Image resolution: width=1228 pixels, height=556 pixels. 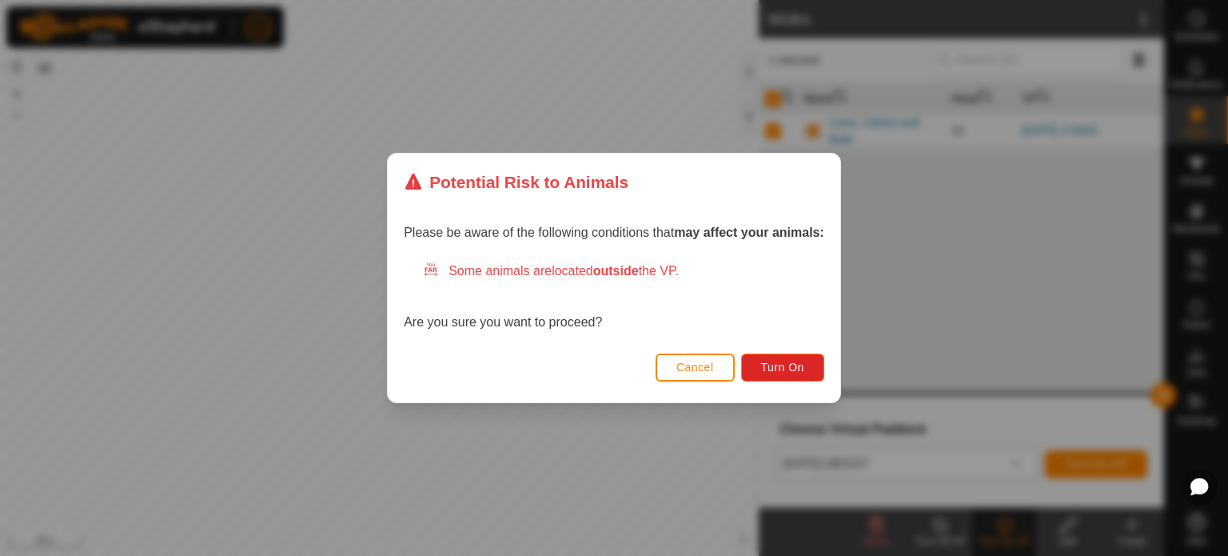 I want to click on span: located the VP., so click(x=615, y=270).